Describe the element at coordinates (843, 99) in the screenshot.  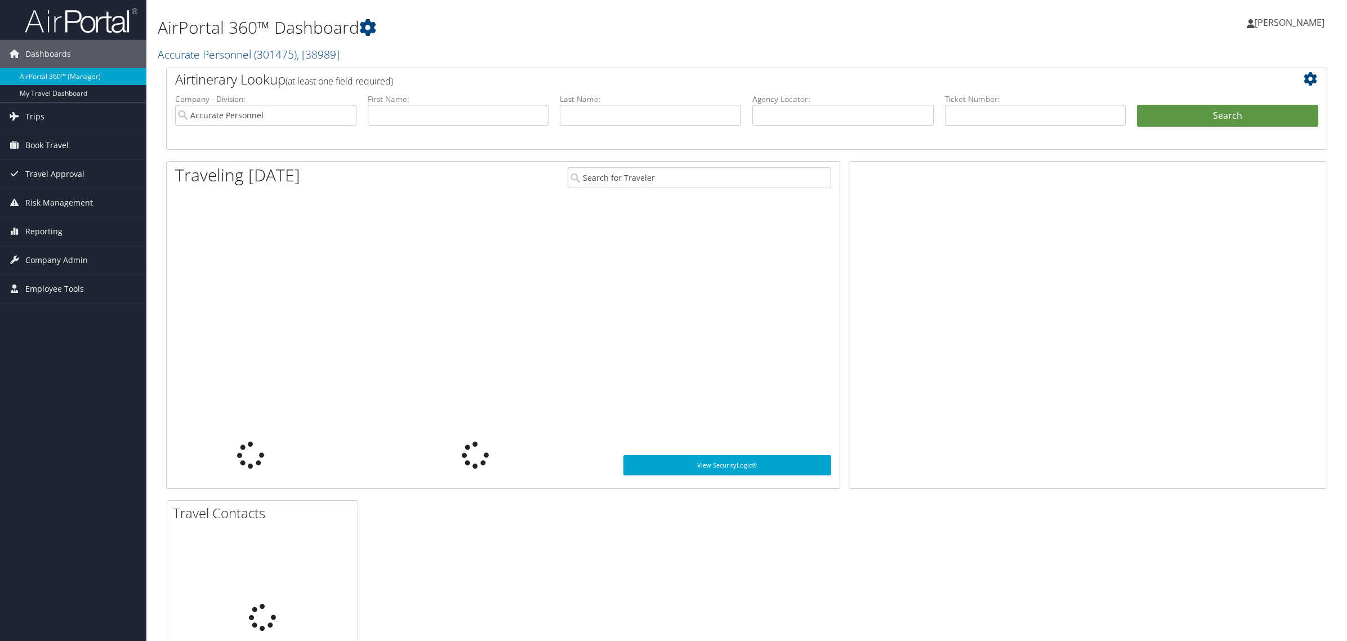
I see `label: Agency Locator:` at that location.